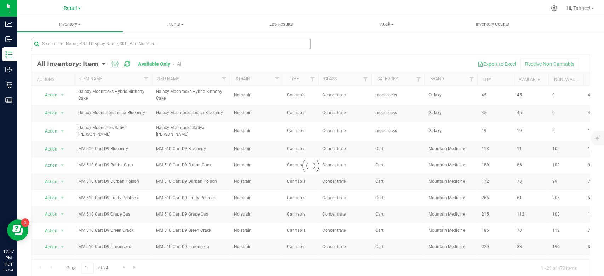 The image size is (604, 276). Describe the element at coordinates (9, 85) in the screenshot. I see `inline-svg: Retail` at that location.